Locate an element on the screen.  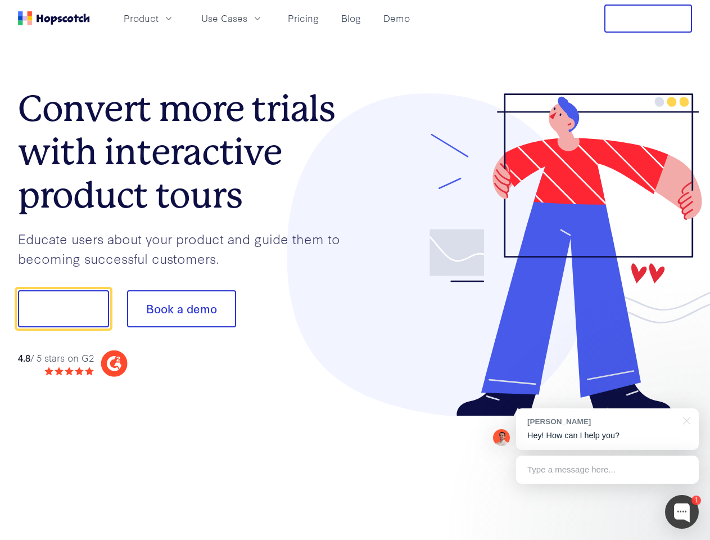
a: Blog is located at coordinates (351, 18).